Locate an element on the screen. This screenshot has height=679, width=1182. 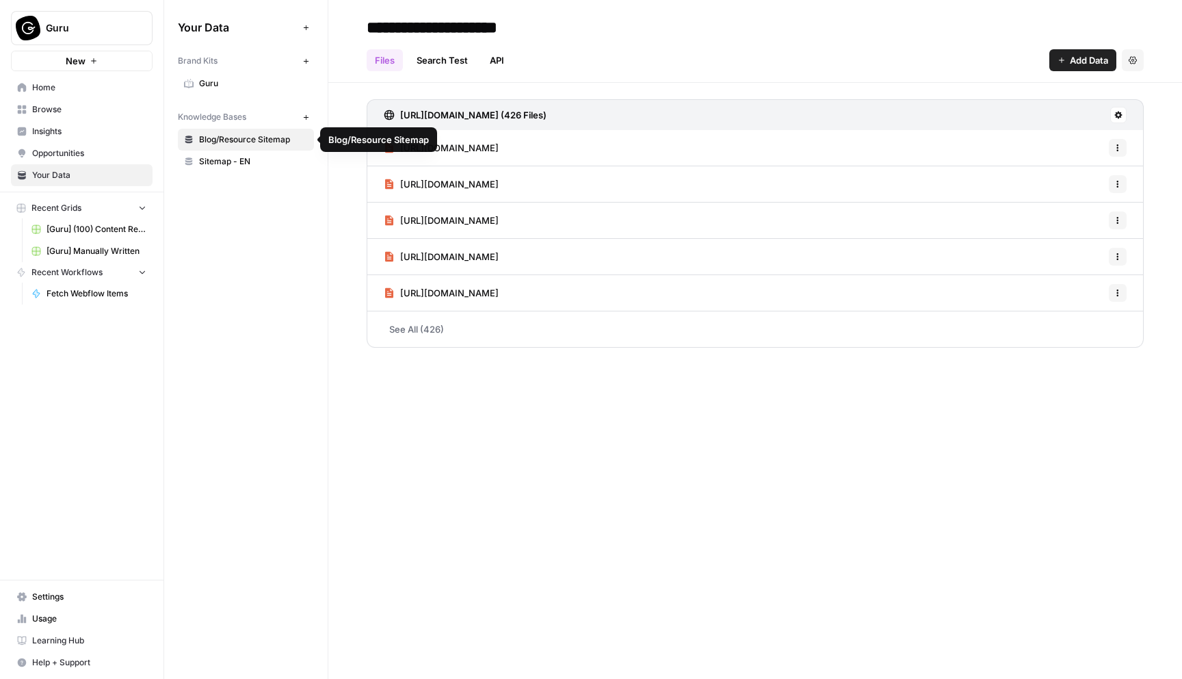
a: Fetch Webflow Items is located at coordinates (89, 293).